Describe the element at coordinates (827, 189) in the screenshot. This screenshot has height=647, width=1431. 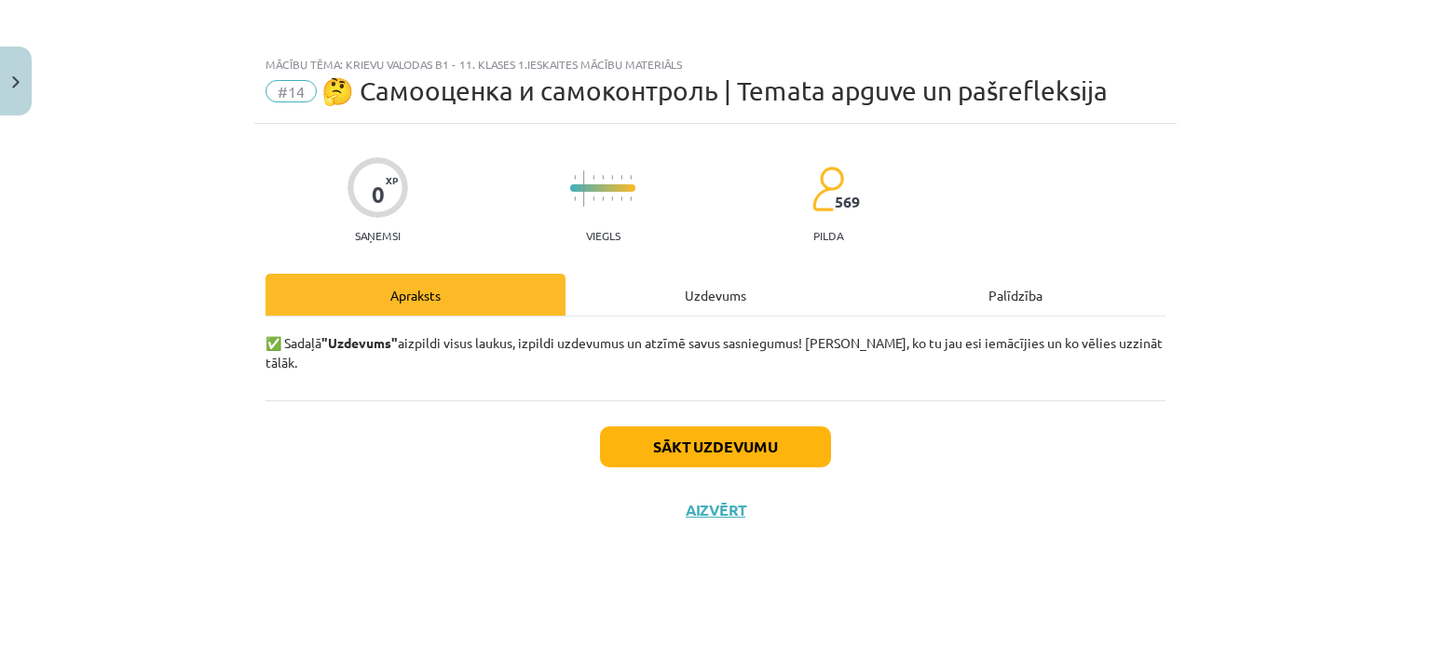
I see `img: students-c634bb4e5e11cddfef0936a35e636f08e4e9abd3cc4e673bd6f9a4125e45ecb1.svg` at that location.